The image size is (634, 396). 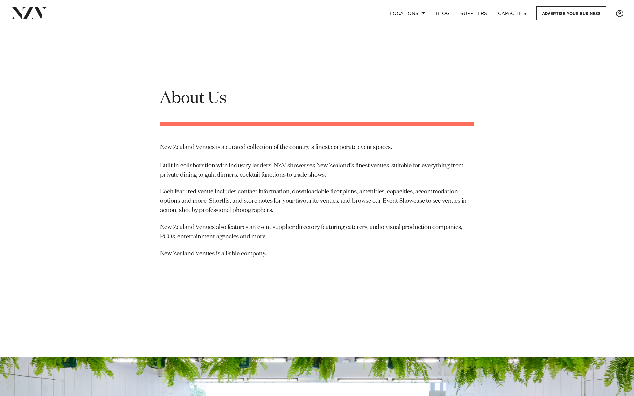 What do you see at coordinates (316, 254) in the screenshot?
I see `p: New Zealand Venues is a Fable company.` at bounding box center [316, 254].